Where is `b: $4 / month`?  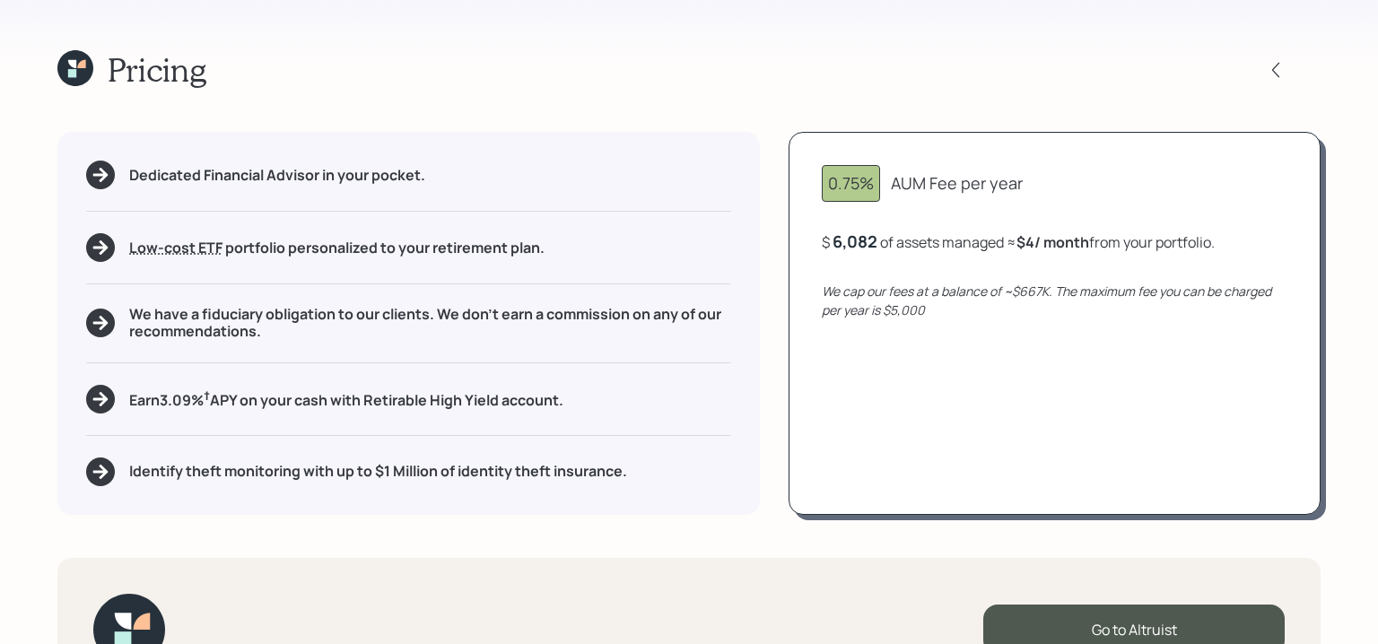
b: $4 / month is located at coordinates (1052, 242).